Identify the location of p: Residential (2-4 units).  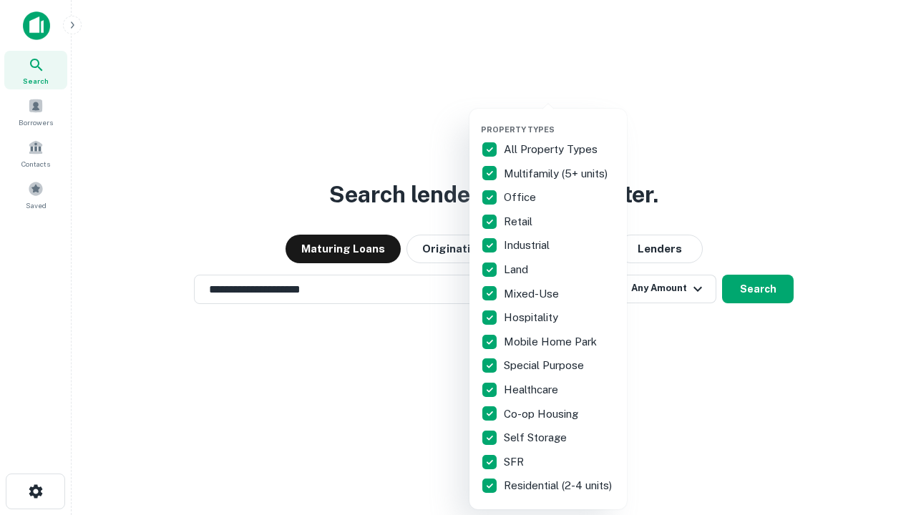
(559, 486).